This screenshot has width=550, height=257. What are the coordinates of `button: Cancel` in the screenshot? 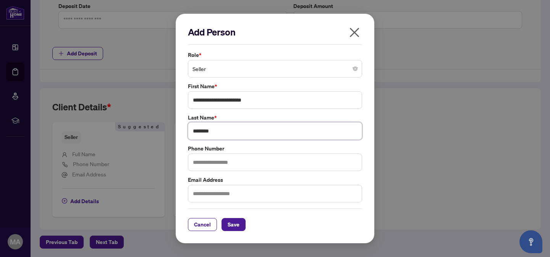 It's located at (203, 225).